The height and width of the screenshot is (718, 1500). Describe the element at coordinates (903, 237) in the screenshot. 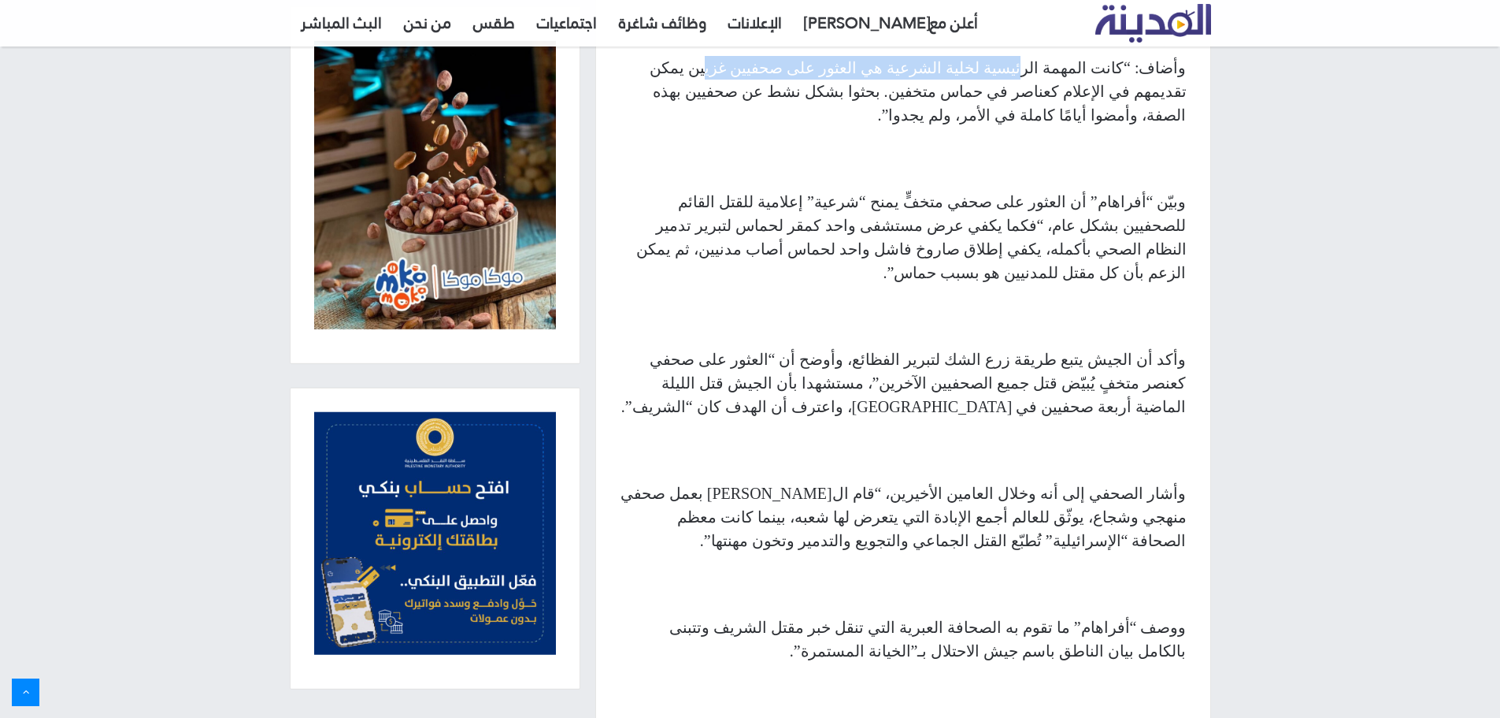

I see `p: وبيّن “أفراهام” أن العثور على صحفي متخفٍّ يمنح “شرعية” إعلامية للقتل القائم للصحفيين بشكل عام، “ف...` at that location.